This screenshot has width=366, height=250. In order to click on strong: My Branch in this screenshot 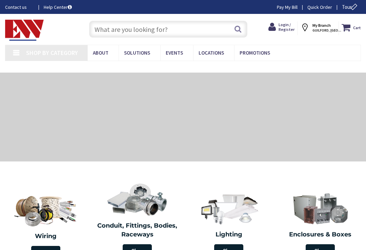, I will do `click(322, 25)`.